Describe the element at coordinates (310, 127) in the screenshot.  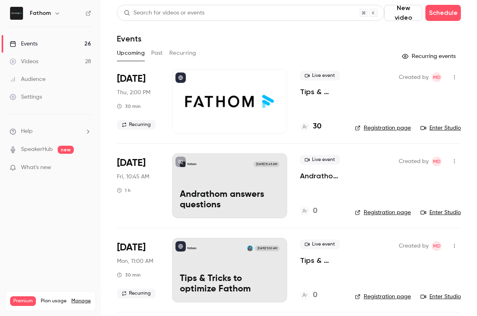
I see `a: 30` at that location.